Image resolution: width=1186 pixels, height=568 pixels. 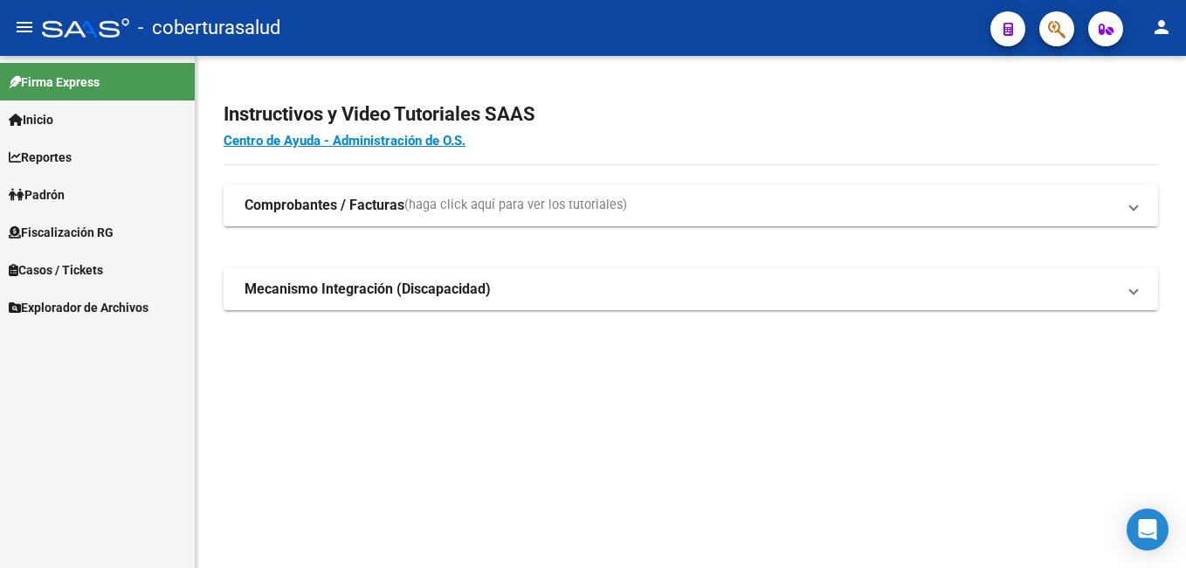 What do you see at coordinates (61, 232) in the screenshot?
I see `span: Fiscalización RG` at bounding box center [61, 232].